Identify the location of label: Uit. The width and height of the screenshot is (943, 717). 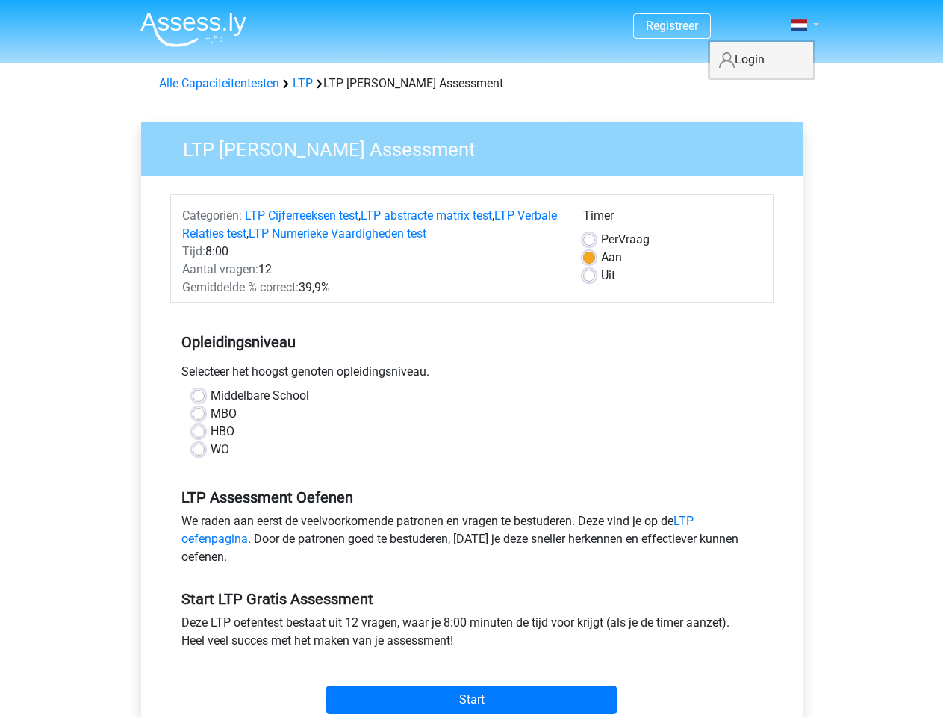
(608, 275).